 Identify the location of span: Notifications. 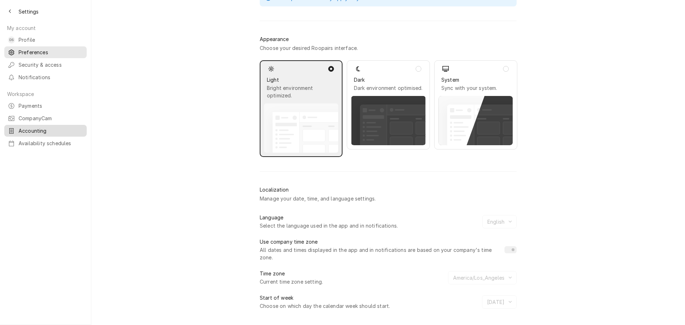
(51, 77).